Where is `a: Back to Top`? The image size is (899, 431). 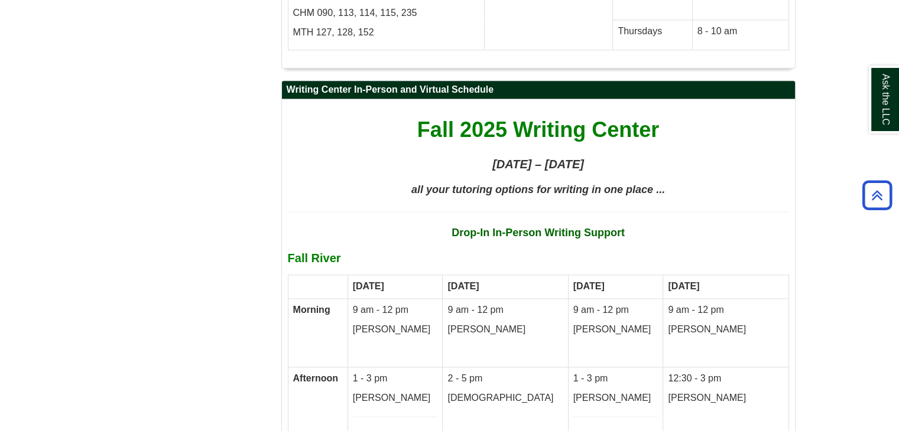
a: Back to Top is located at coordinates (877, 195).